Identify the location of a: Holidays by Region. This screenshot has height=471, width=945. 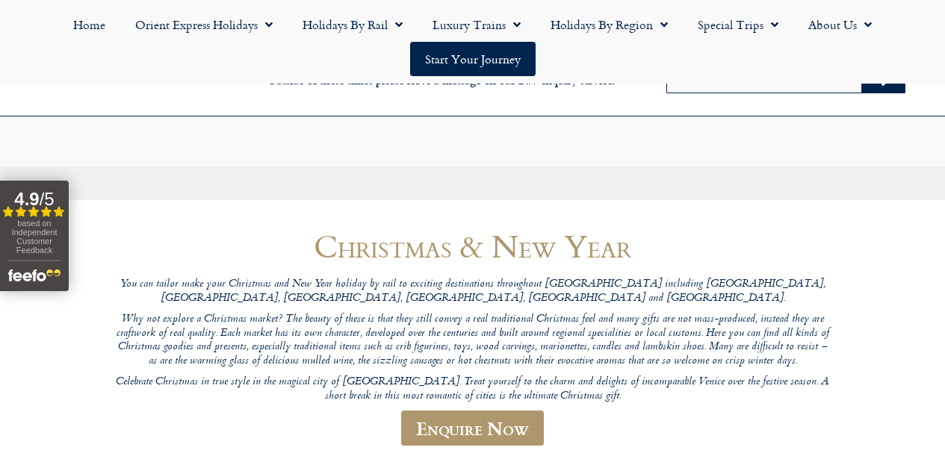
(609, 25).